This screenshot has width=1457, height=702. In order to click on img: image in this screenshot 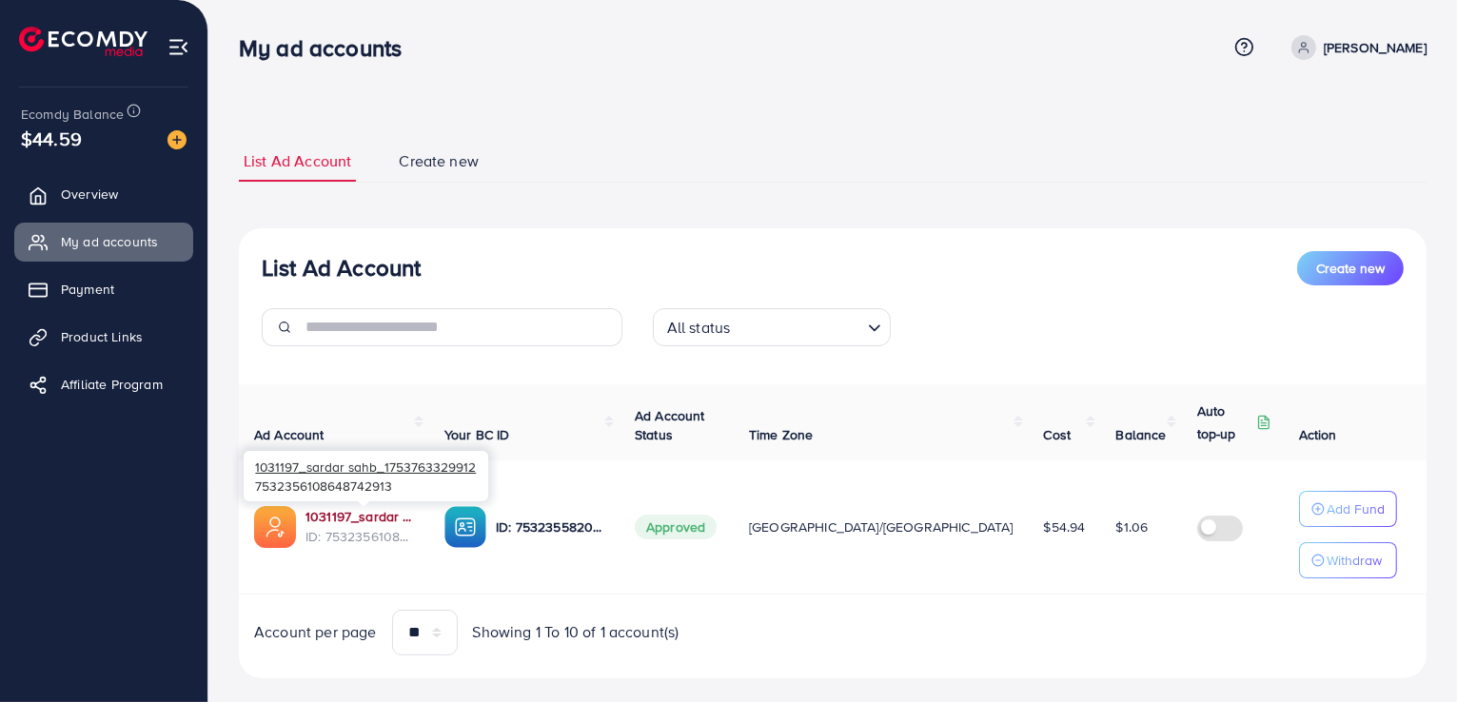, I will do `click(177, 140)`.